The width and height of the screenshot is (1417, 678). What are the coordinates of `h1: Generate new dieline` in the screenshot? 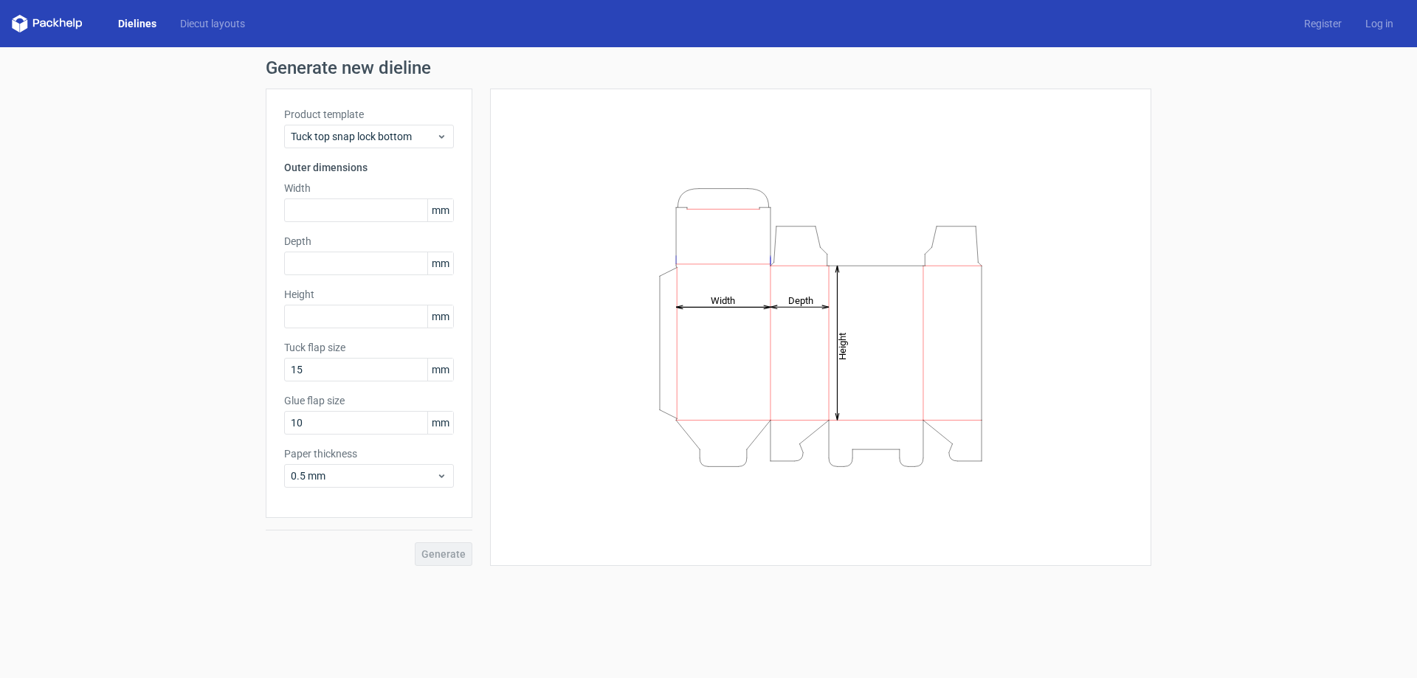 It's located at (709, 68).